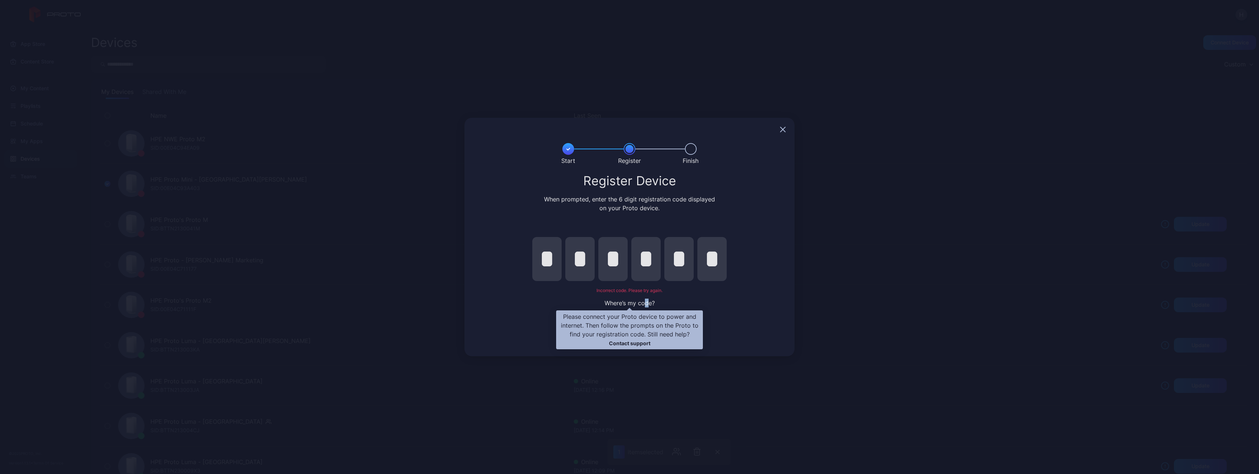 This screenshot has width=1259, height=474. Describe the element at coordinates (712, 259) in the screenshot. I see `input: pin code 6 of 6` at that location.